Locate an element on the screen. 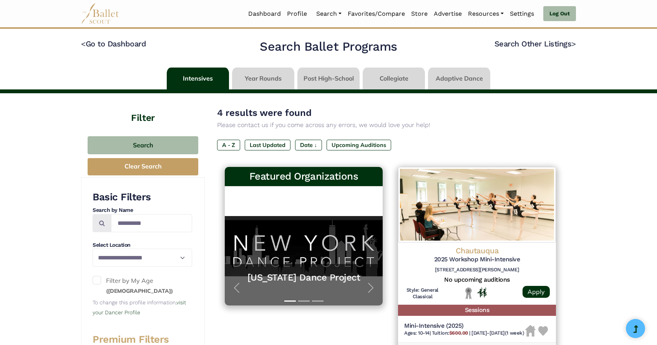 The image size is (657, 345). img: In Person is located at coordinates (482, 293).